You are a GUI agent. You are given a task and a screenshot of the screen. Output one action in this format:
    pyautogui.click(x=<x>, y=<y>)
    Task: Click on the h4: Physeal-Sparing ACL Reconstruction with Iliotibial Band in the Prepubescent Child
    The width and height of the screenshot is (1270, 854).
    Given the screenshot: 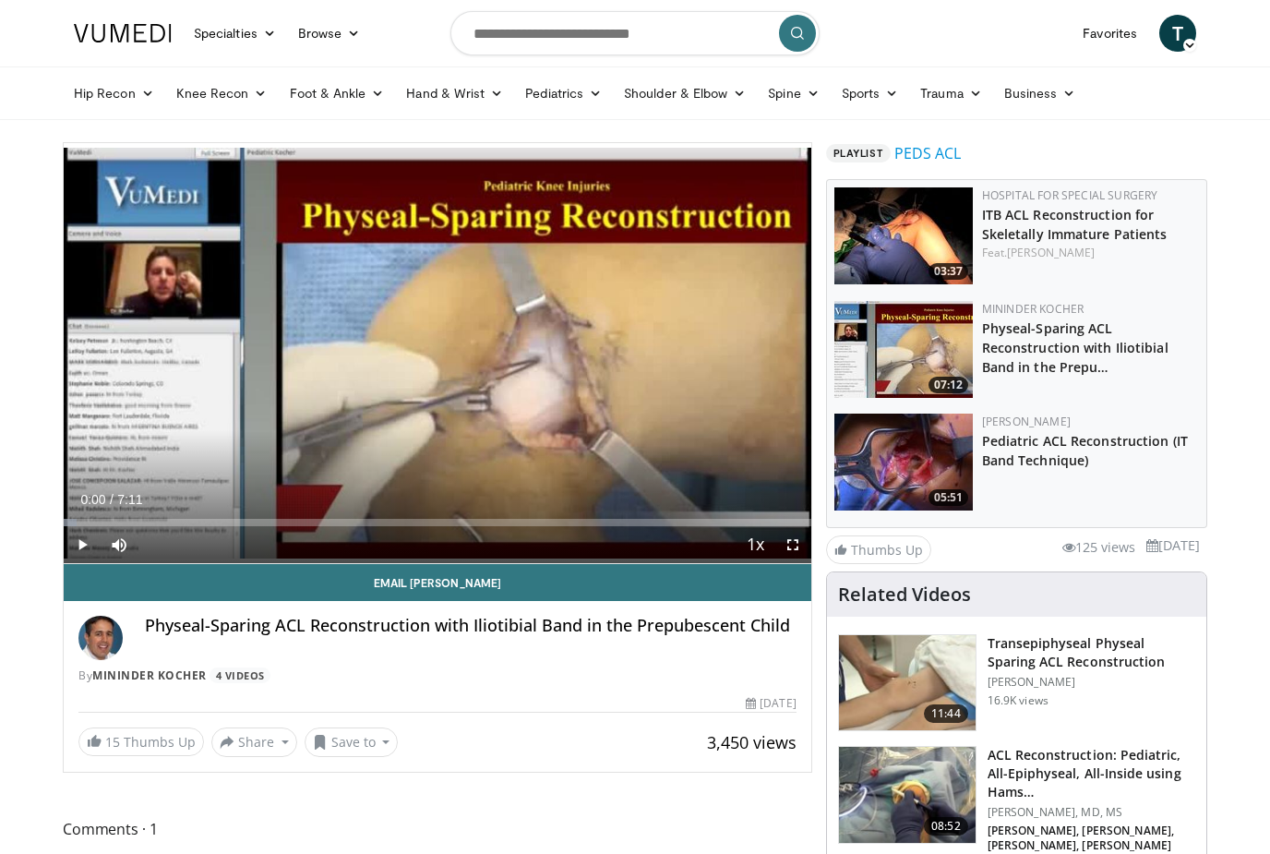 What is the action you would take?
    pyautogui.click(x=471, y=626)
    